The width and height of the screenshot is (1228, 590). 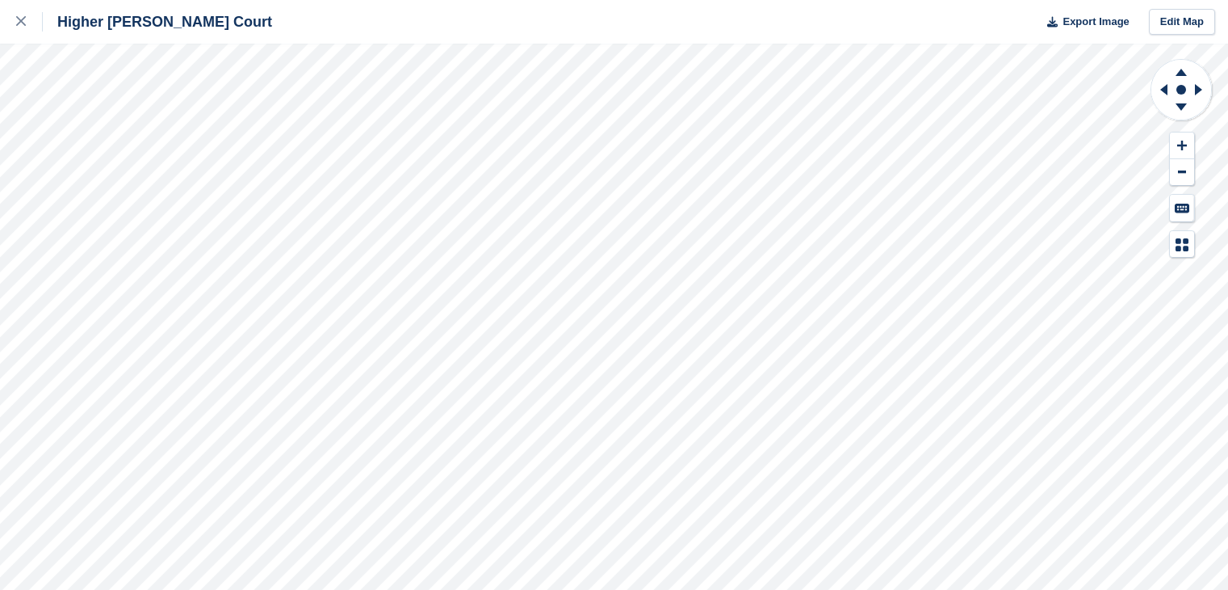 What do you see at coordinates (1182, 145) in the screenshot?
I see `button: Zoom In` at bounding box center [1182, 145].